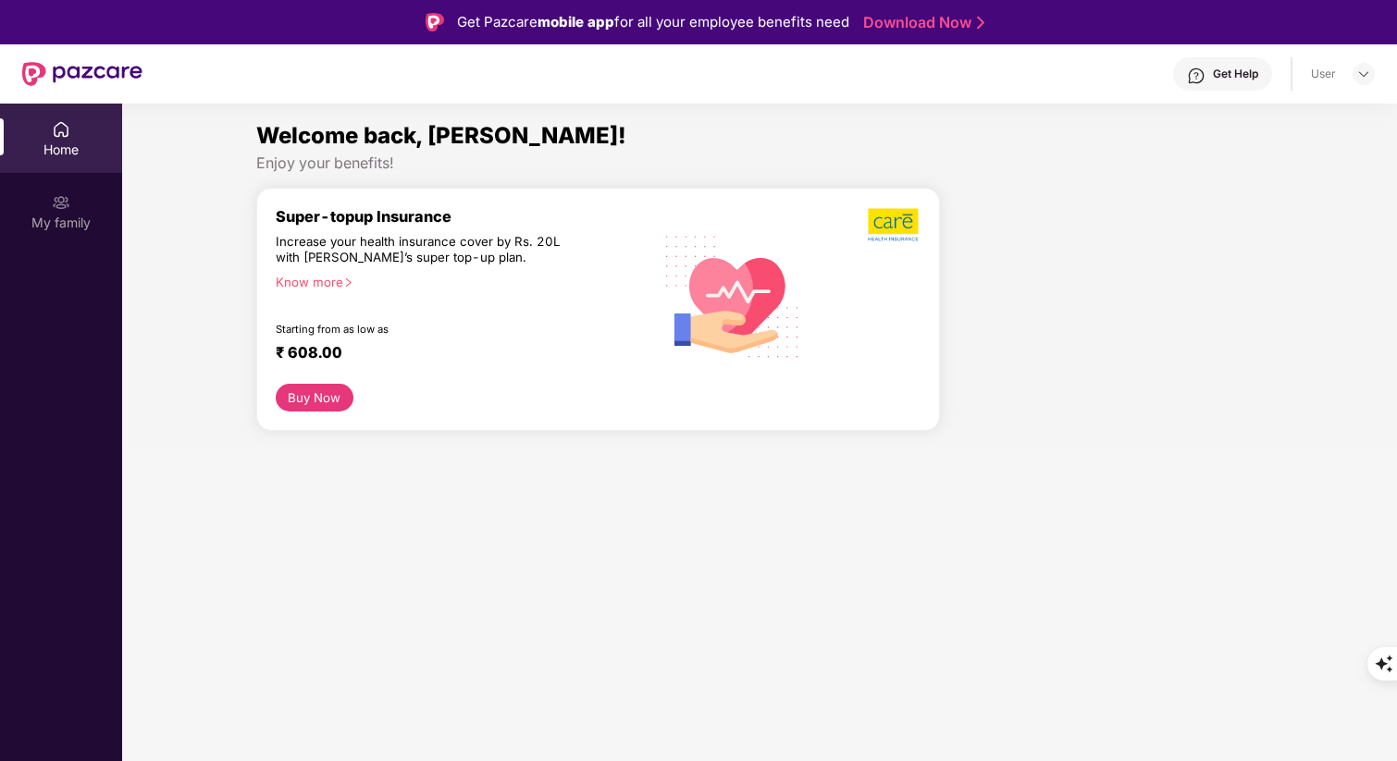 Image resolution: width=1397 pixels, height=761 pixels. What do you see at coordinates (1235, 74) in the screenshot?
I see `div: Get Help` at bounding box center [1235, 74].